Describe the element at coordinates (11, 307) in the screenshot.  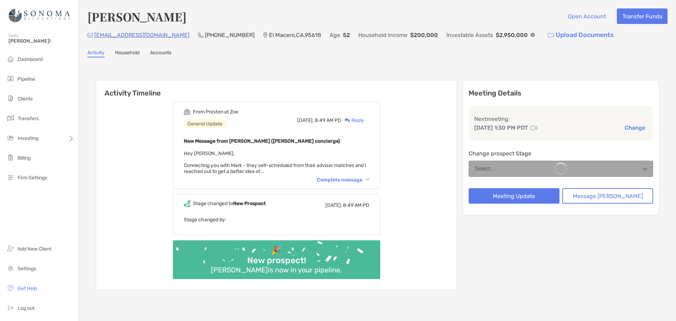
I see `img: logout icon` at that location.